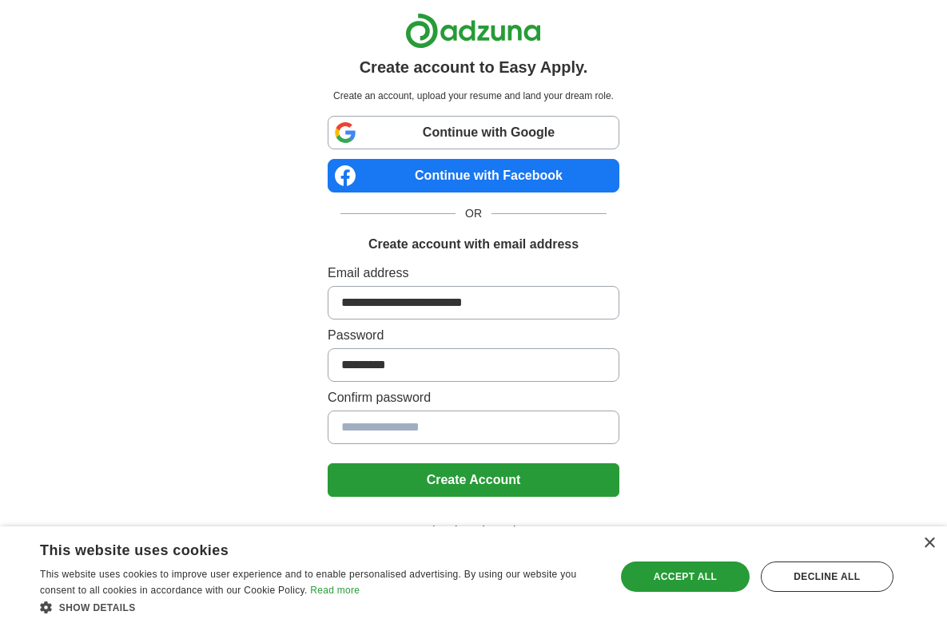 The width and height of the screenshot is (947, 627). I want to click on span: Show details, so click(97, 608).